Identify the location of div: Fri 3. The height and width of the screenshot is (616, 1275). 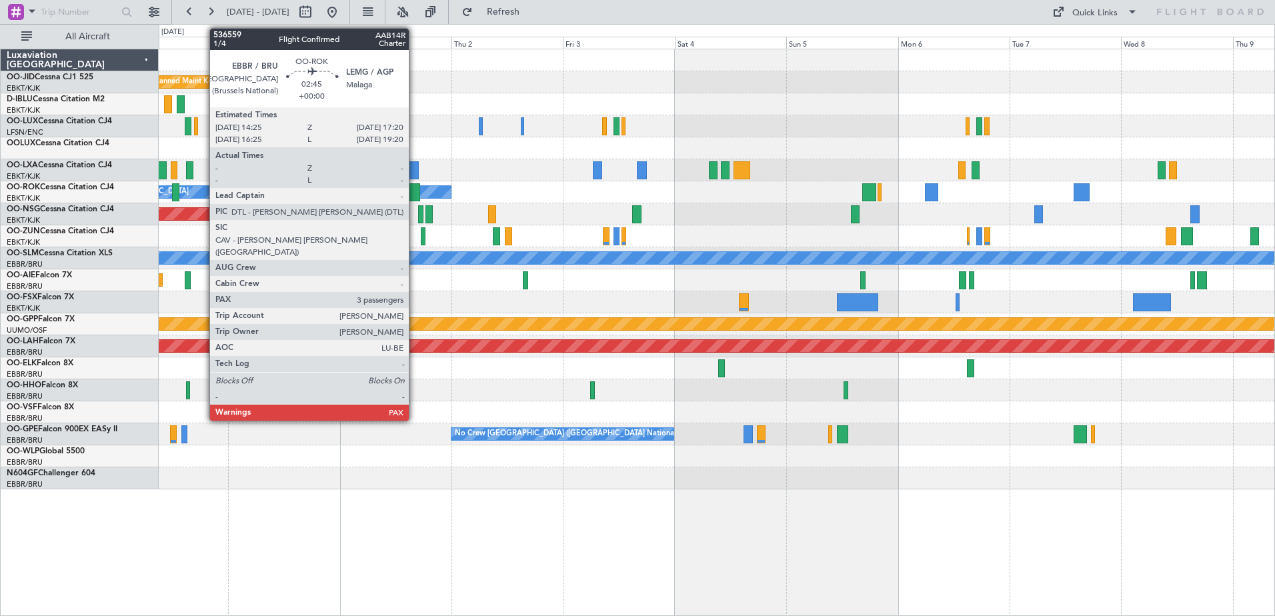
(618, 43).